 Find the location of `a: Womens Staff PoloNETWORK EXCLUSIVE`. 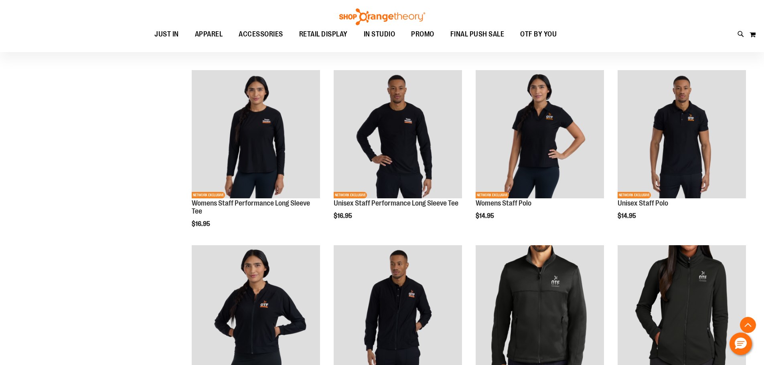

a: Womens Staff PoloNETWORK EXCLUSIVE is located at coordinates (540, 135).